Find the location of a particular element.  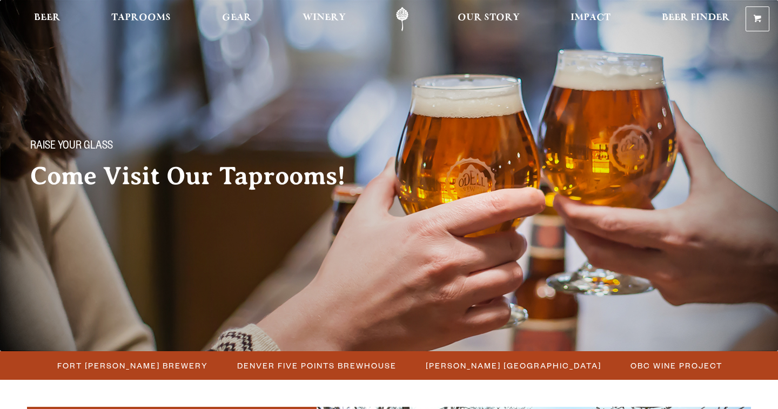

a: Impact is located at coordinates (591, 19).